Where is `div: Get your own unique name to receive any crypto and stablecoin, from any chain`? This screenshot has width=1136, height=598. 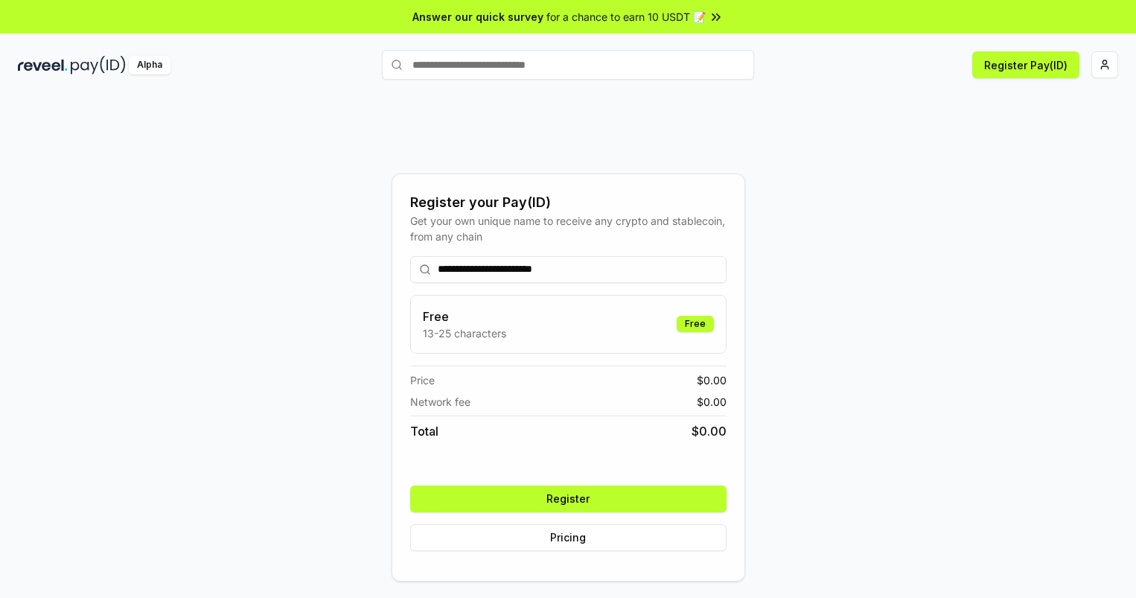
div: Get your own unique name to receive any crypto and stablecoin, from any chain is located at coordinates (568, 229).